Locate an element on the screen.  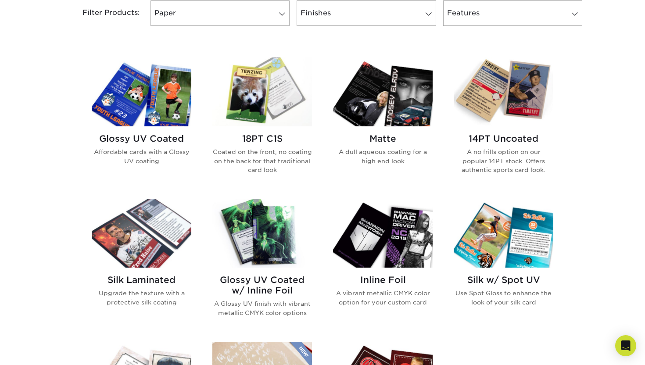
p: Affordable cards with a Glossy UV coating is located at coordinates (141, 156).